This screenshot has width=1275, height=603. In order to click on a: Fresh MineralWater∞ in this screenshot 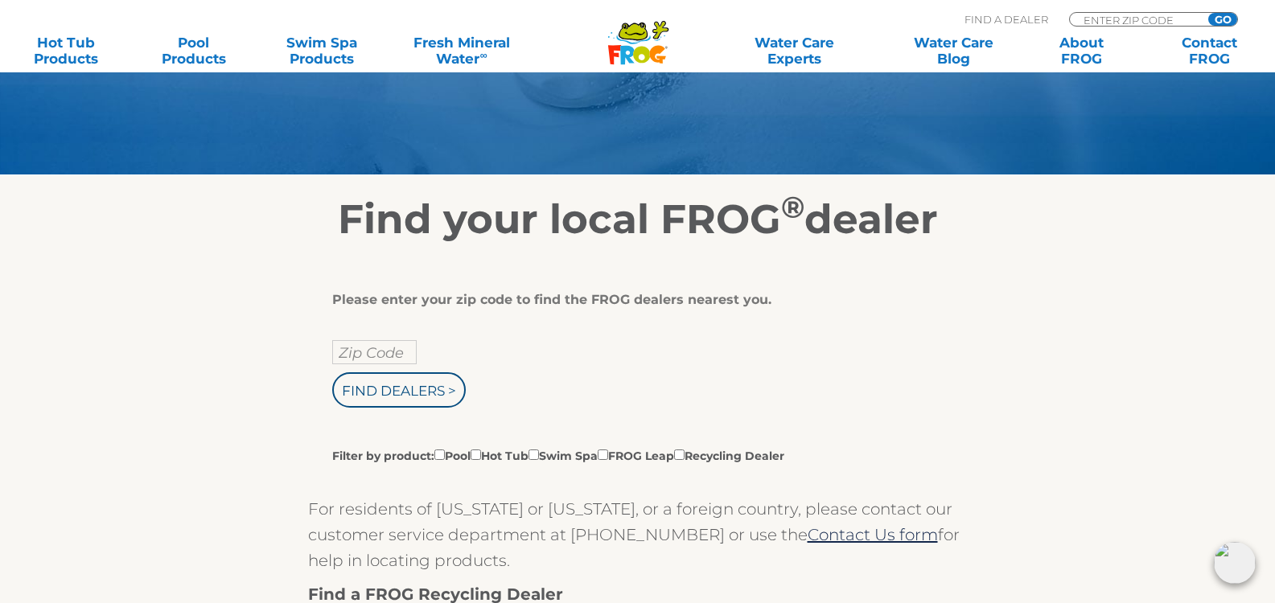, I will do `click(462, 51)`.